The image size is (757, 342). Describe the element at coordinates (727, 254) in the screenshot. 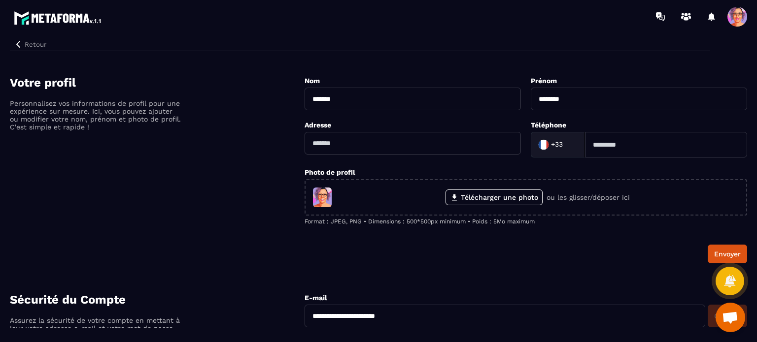

I see `button: Envoyer` at that location.